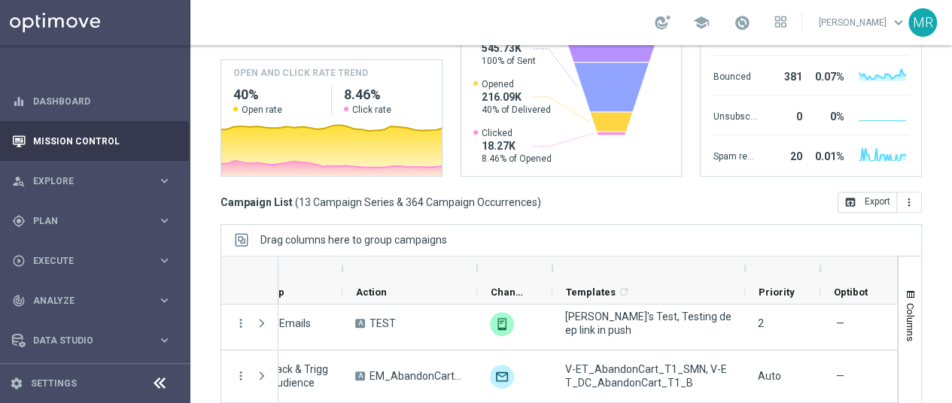 This screenshot has width=952, height=403. I want to click on div: equalizer Dashboard, so click(92, 102).